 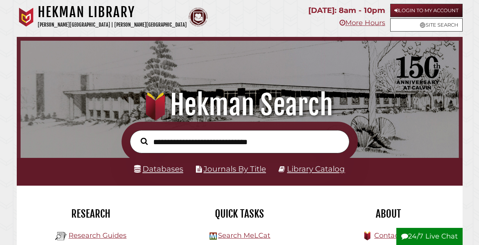 I want to click on a: More Hours, so click(x=362, y=23).